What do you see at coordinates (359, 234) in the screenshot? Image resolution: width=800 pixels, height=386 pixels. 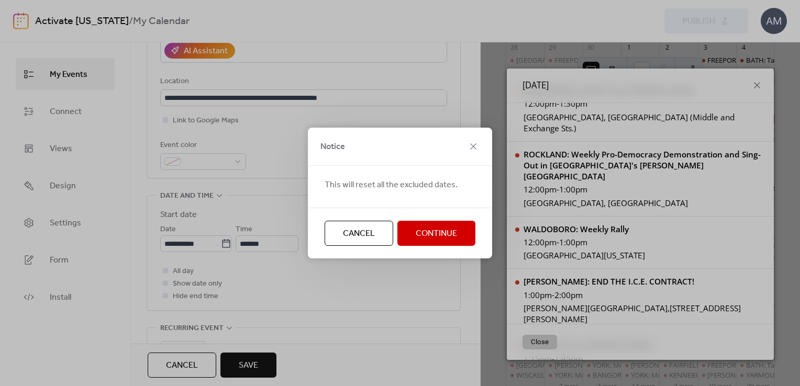 I see `span: Cancel` at bounding box center [359, 234].